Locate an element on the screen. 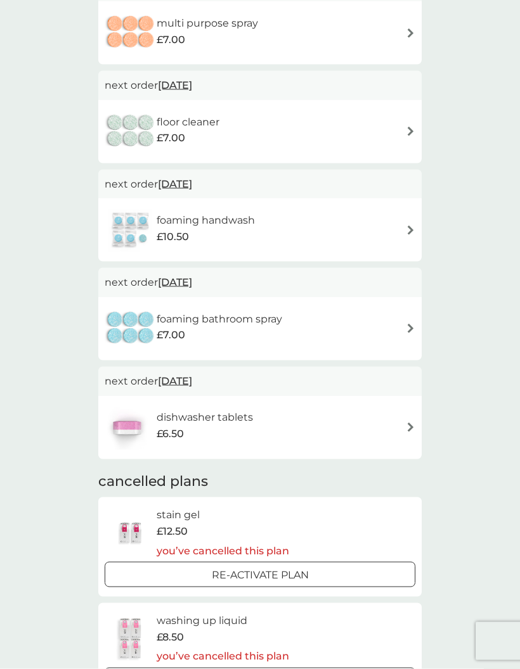 Image resolution: width=520 pixels, height=669 pixels. h6: stain gel is located at coordinates (222, 515).